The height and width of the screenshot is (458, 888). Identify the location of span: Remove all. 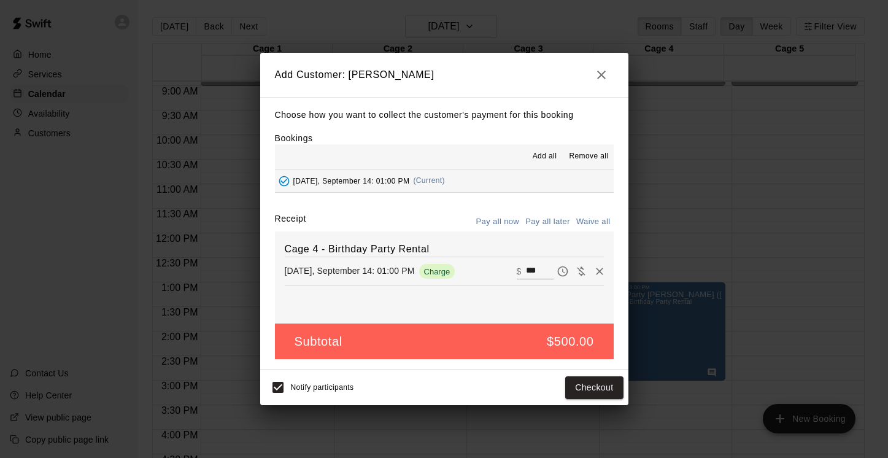
(589, 156).